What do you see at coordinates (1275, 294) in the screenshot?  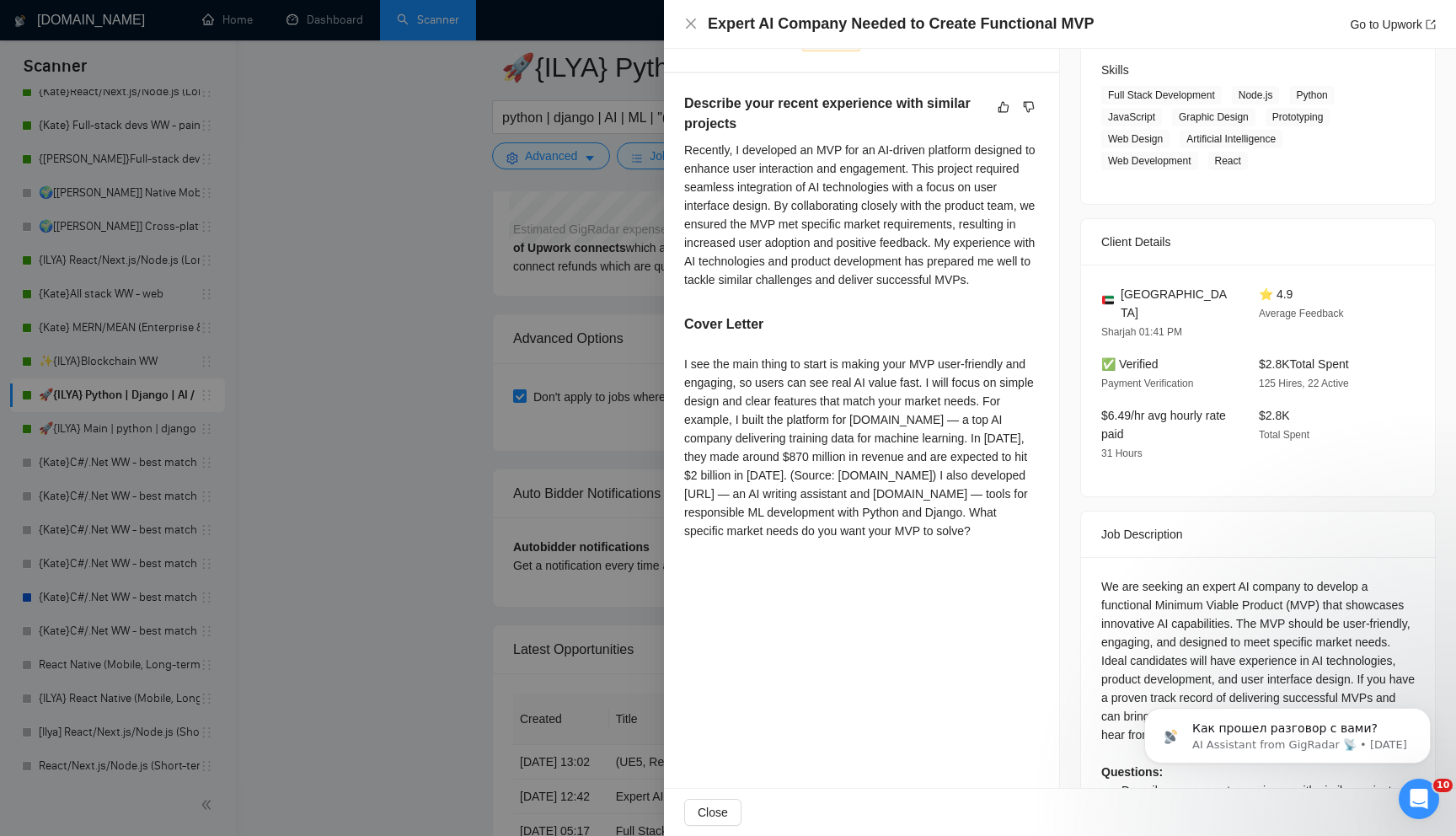 I see `span: ⭐ 4.9` at bounding box center [1275, 294].